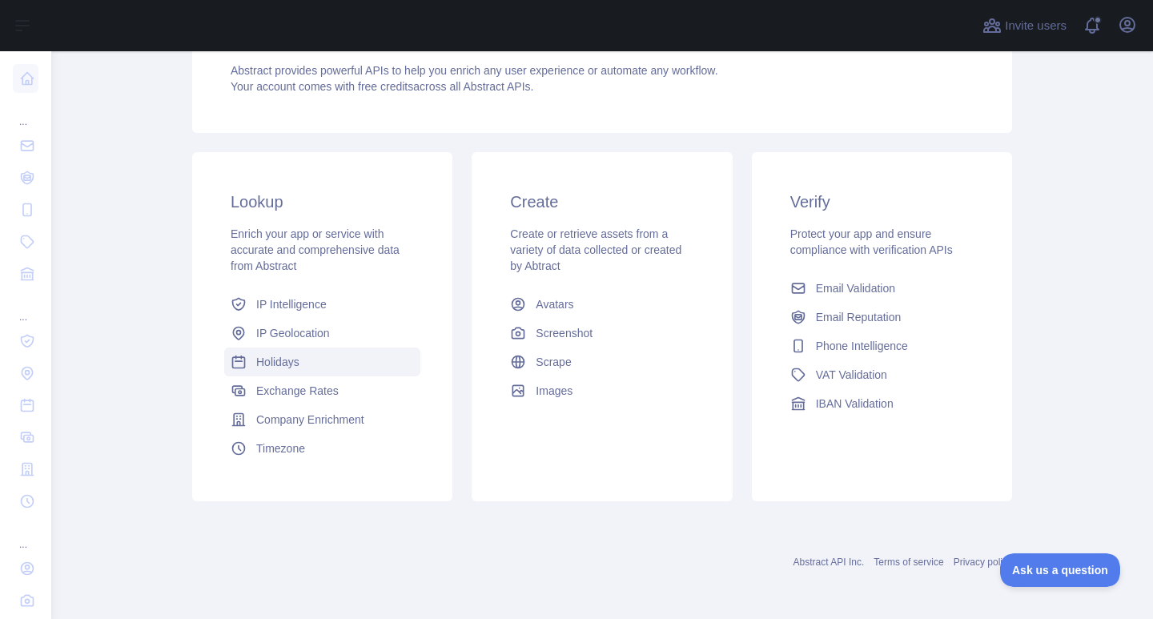 Image resolution: width=1153 pixels, height=619 pixels. What do you see at coordinates (829, 562) in the screenshot?
I see `a: Abstract API Inc.` at bounding box center [829, 562].